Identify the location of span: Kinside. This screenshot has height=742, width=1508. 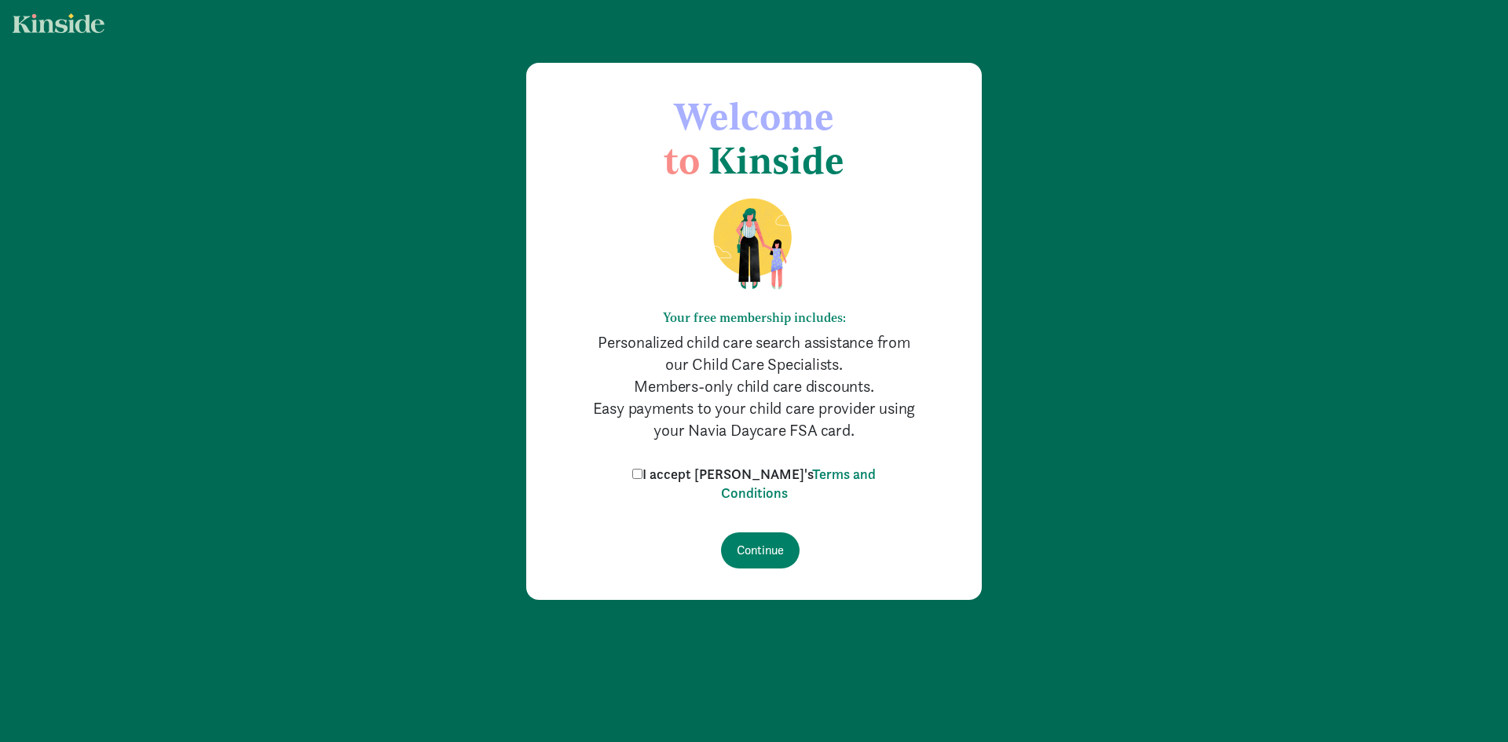
(776, 160).